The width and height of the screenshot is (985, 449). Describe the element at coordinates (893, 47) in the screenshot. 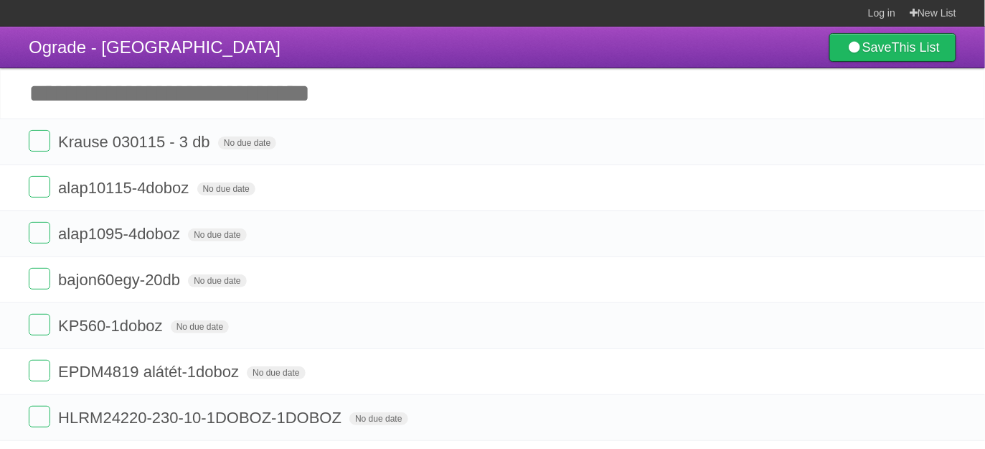

I see `a: SaveThis List` at that location.